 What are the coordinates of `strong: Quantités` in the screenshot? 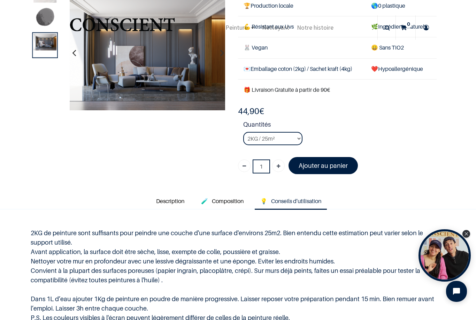 It's located at (340, 125).